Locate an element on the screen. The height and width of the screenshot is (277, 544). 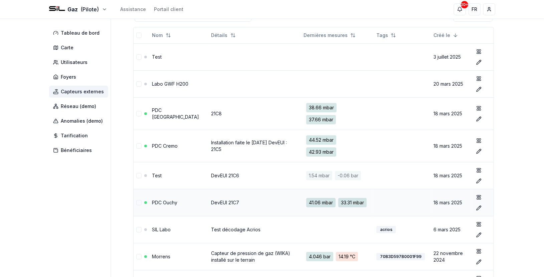
a: 38.66 mbar37.66 mbar is located at coordinates (337, 114).